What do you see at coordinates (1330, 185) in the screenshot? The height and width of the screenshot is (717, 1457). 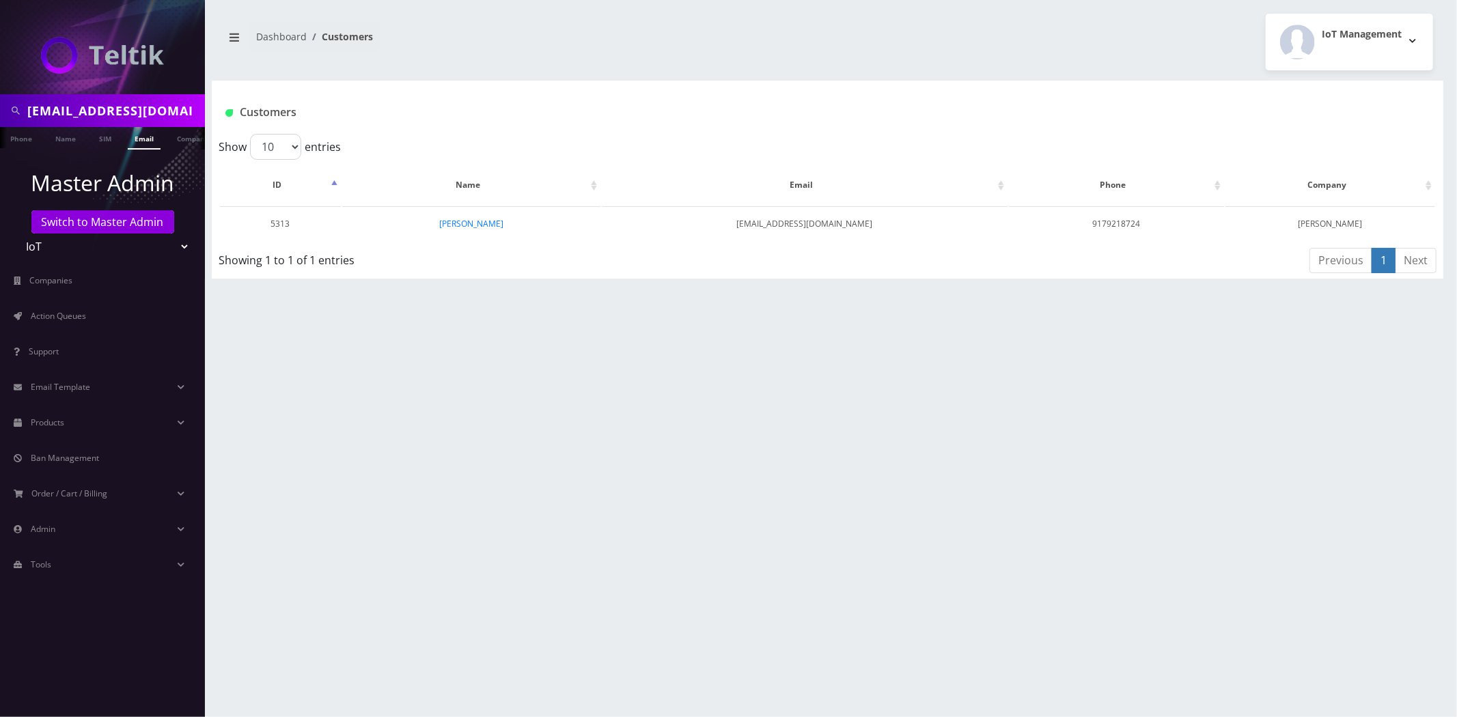 I see `th: Company: activate to sort column ascending` at bounding box center [1330, 185].